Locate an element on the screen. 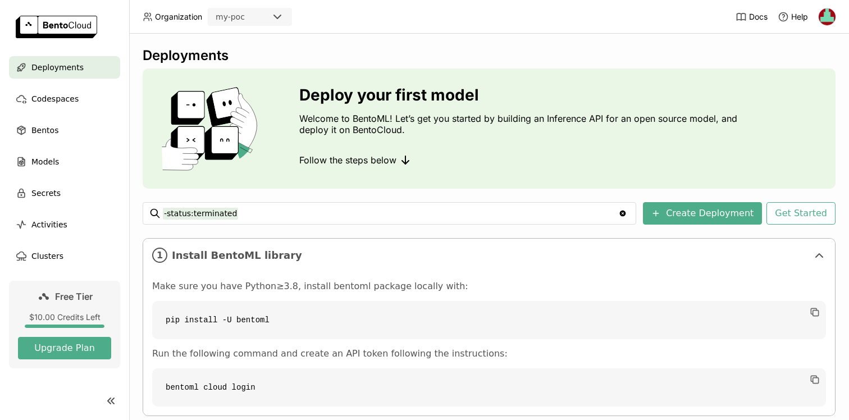 This screenshot has width=849, height=420. span: Organization is located at coordinates (179, 17).